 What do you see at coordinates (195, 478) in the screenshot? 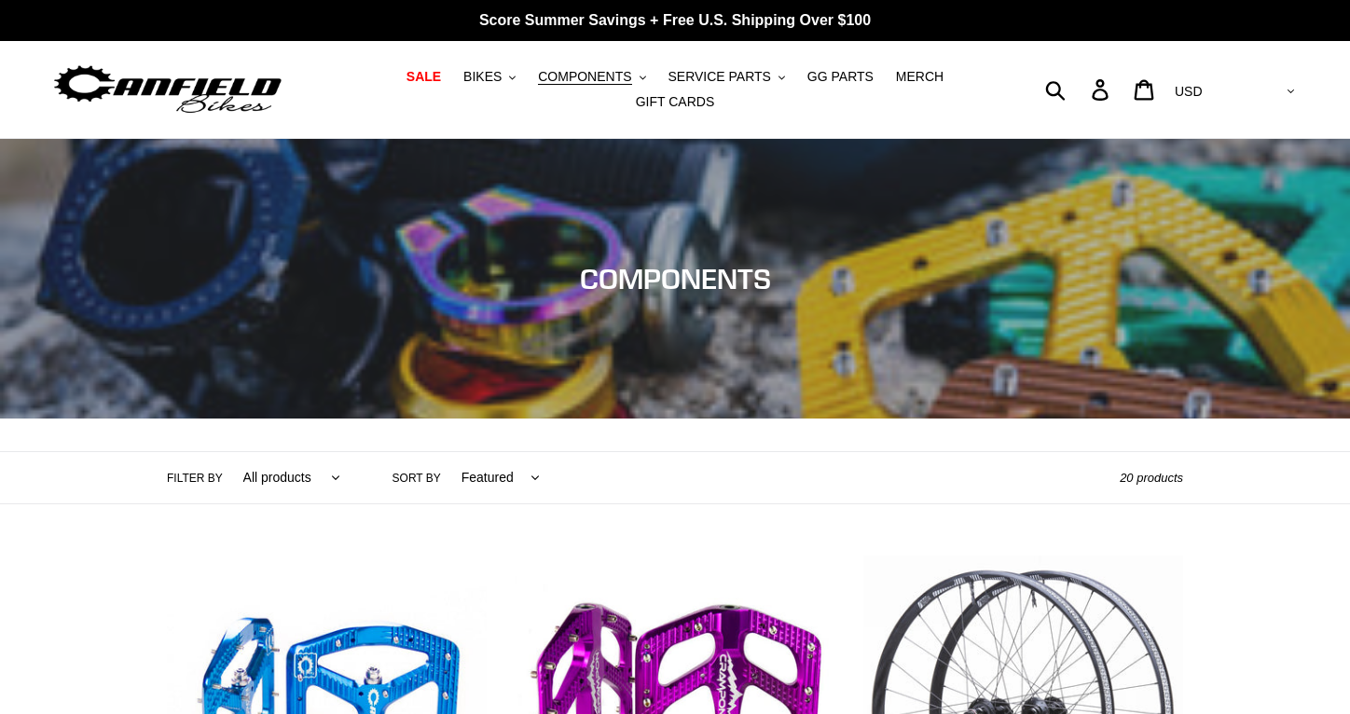
I see `label: Filter by` at bounding box center [195, 478].